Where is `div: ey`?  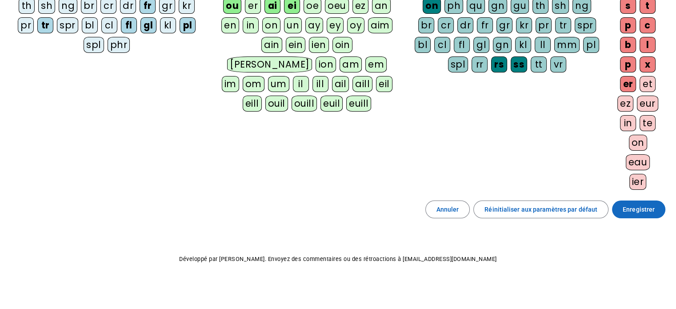 div: ey is located at coordinates (335, 25).